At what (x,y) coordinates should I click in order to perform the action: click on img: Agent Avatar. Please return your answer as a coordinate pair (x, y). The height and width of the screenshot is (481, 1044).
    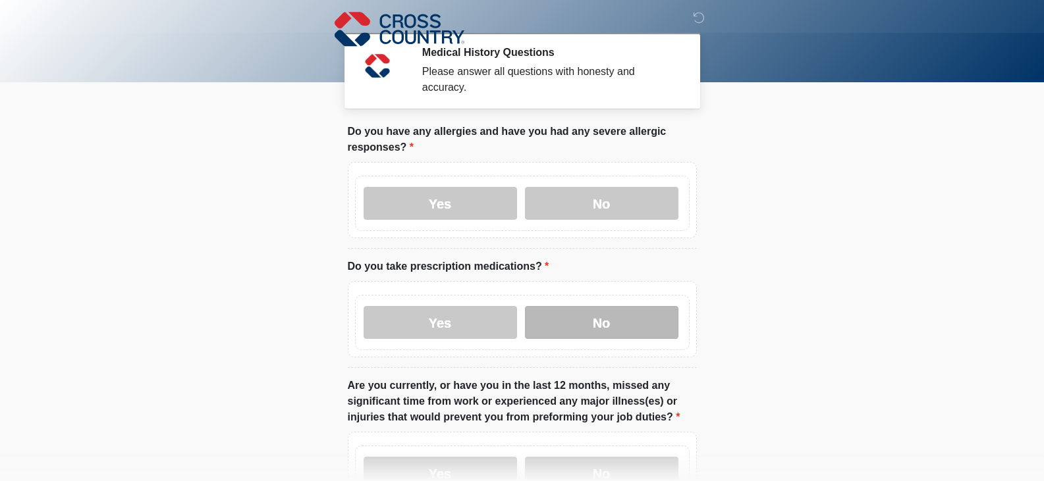
    Looking at the image, I should click on (377, 66).